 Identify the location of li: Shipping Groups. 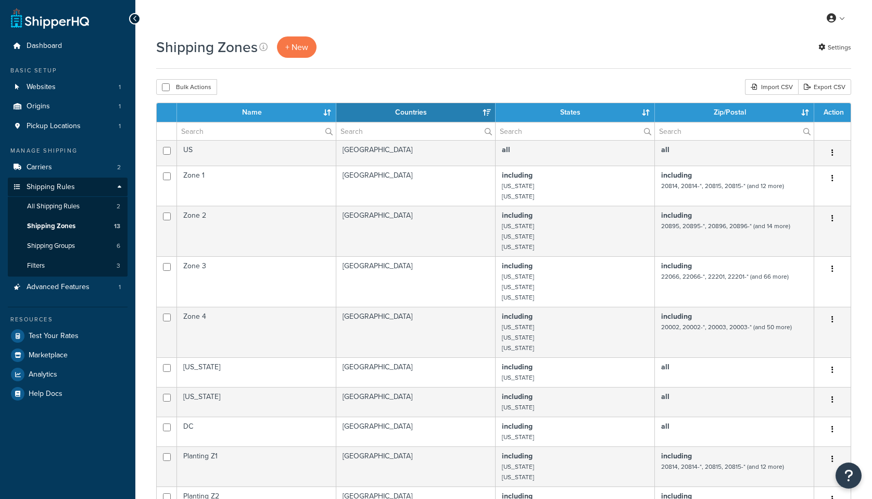
(68, 246).